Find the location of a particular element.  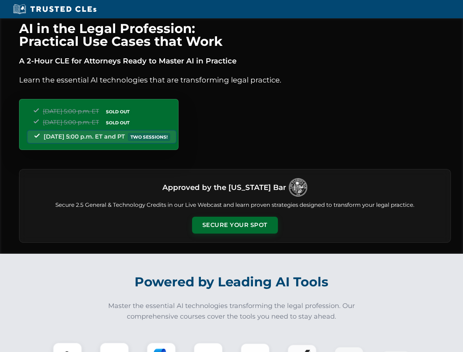

p: Master the essential AI technologies transforming the legal profession. Our comprehensive courses... is located at coordinates (232, 311).